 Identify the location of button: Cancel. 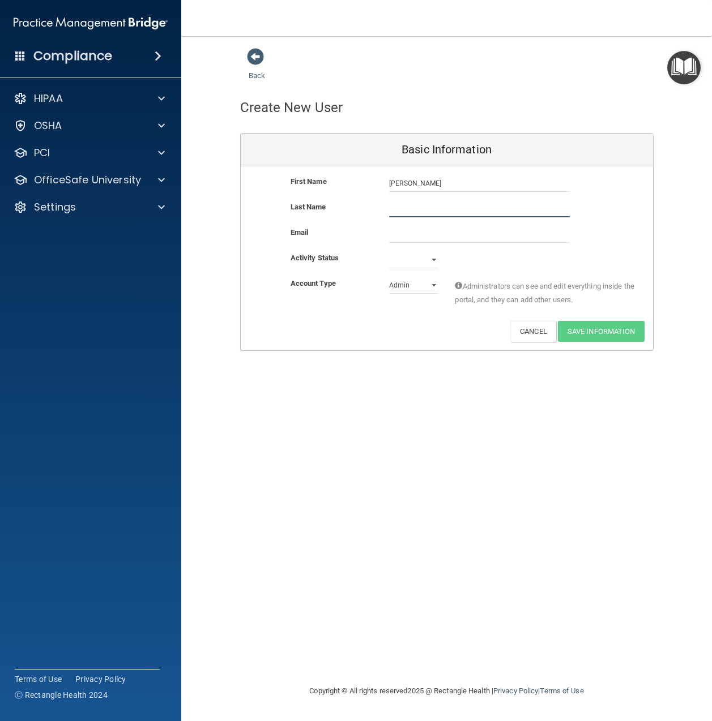
(533, 331).